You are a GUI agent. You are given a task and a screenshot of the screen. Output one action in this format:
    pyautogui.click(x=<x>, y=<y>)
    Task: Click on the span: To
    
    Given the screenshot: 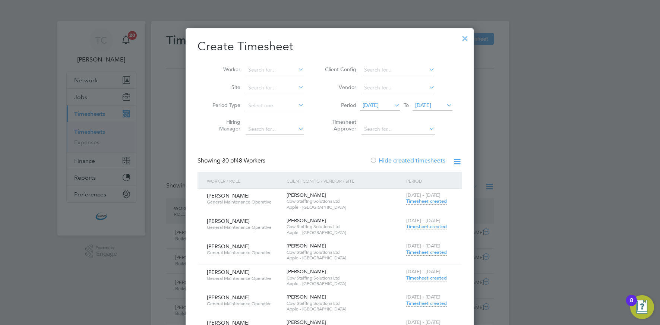 What is the action you would take?
    pyautogui.click(x=406, y=105)
    